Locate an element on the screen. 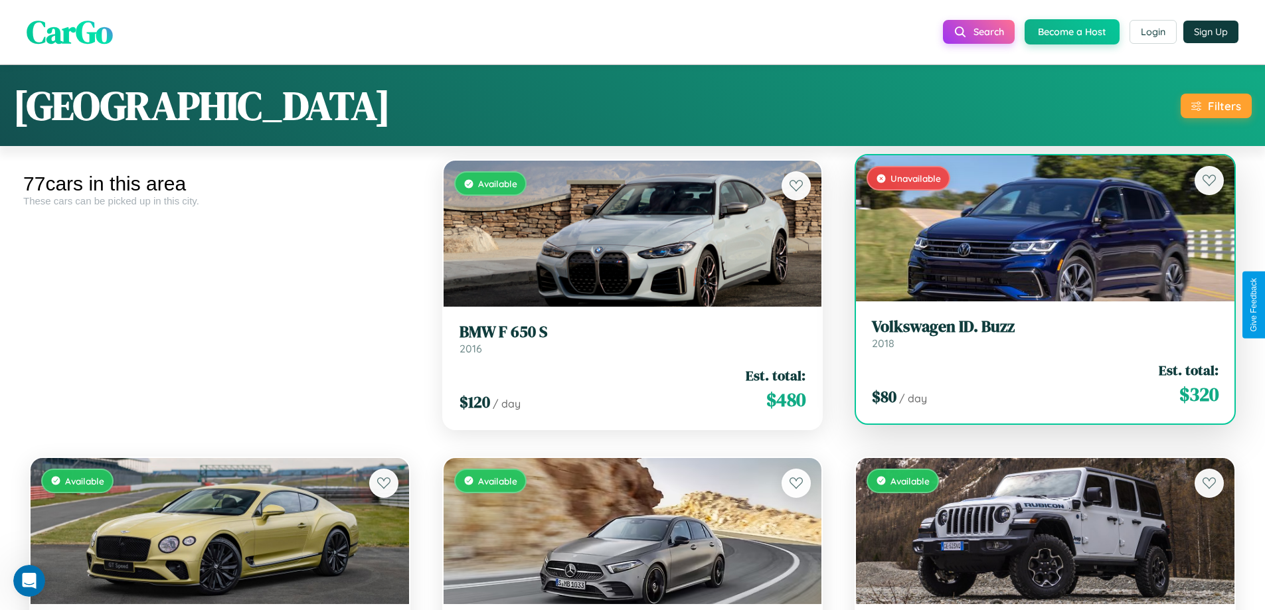 The image size is (1265, 610). div: These cars can be picked up in this city. is located at coordinates (220, 201).